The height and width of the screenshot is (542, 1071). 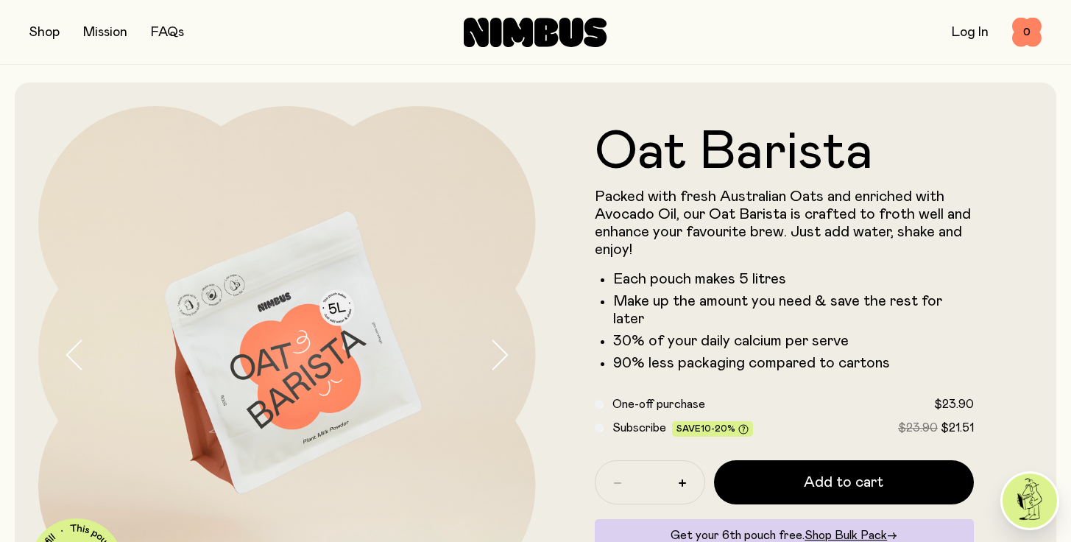 What do you see at coordinates (793, 310) in the screenshot?
I see `li: Make up the amount you need & save the rest for later` at bounding box center [793, 310].